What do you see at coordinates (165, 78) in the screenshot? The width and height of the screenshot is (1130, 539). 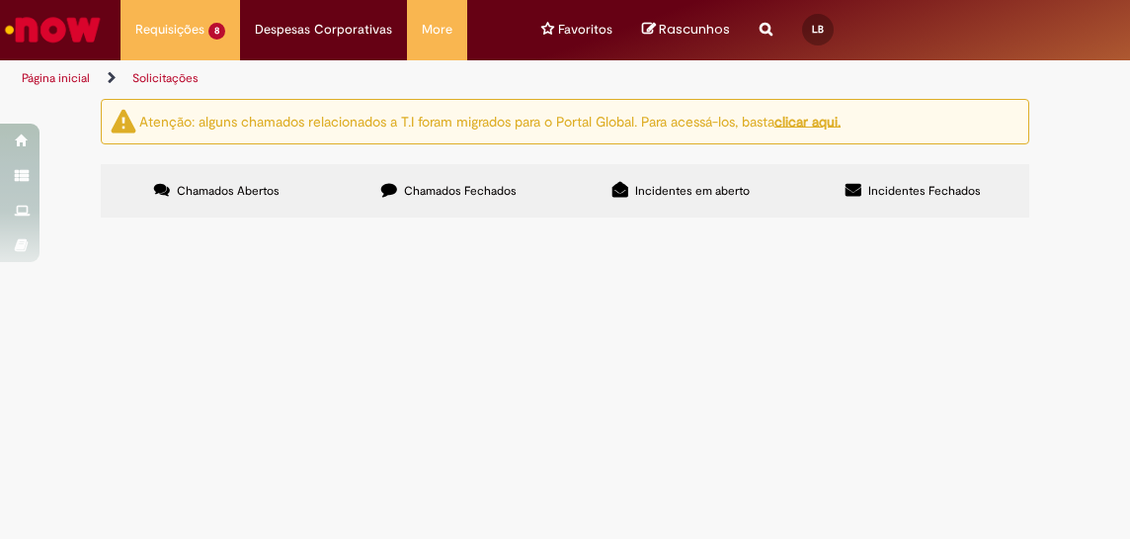 I see `a: Solicitações` at bounding box center [165, 78].